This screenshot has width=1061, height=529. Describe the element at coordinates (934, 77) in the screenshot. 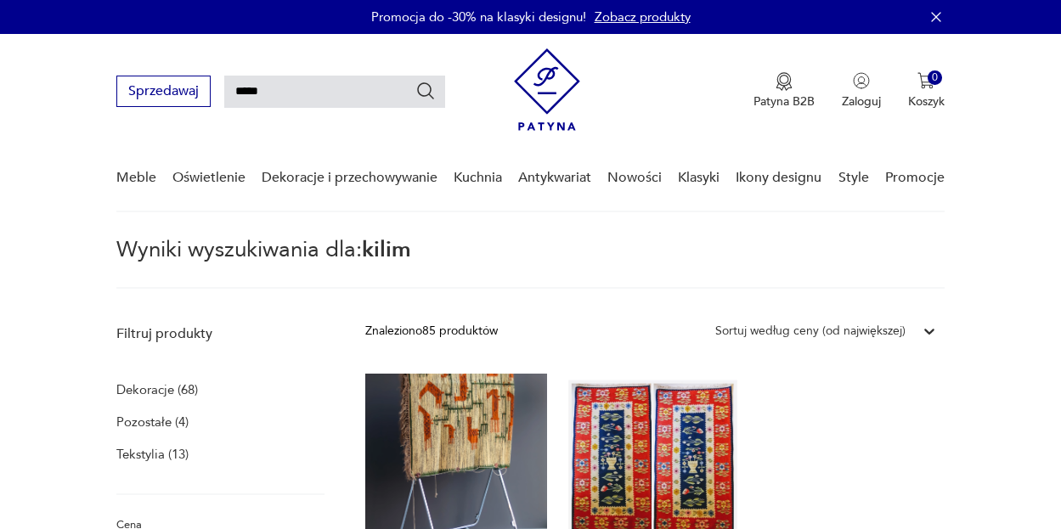

I see `div: 0` at that location.